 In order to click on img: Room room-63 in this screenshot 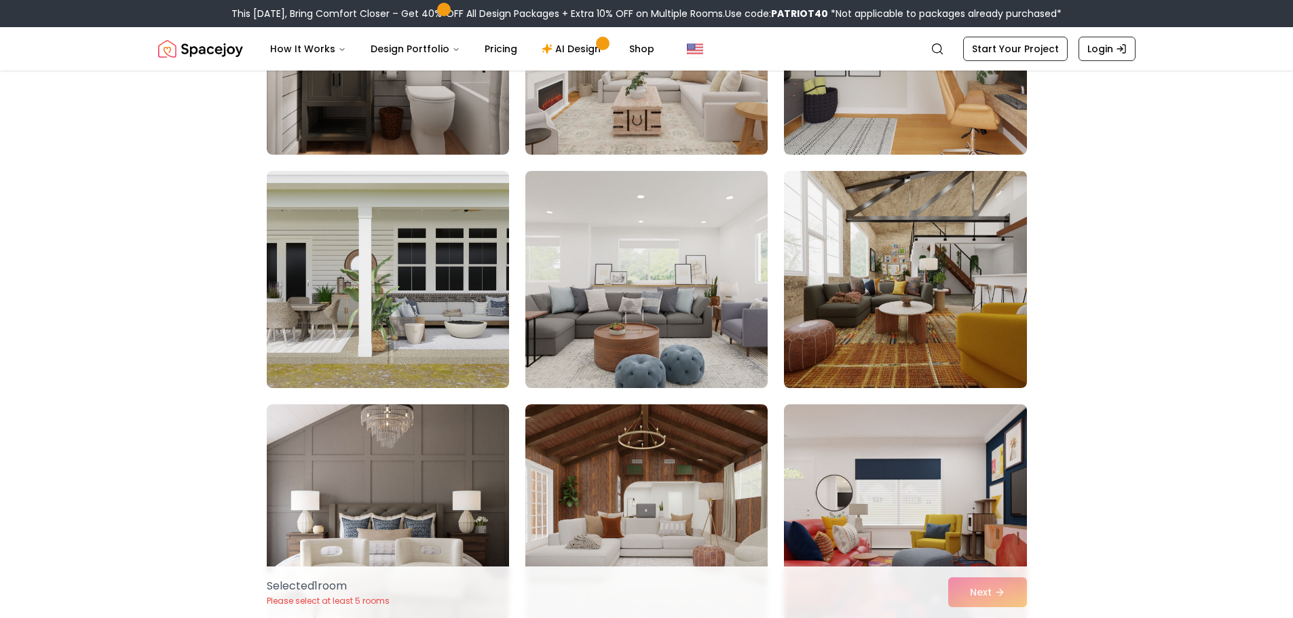, I will do `click(905, 280)`.